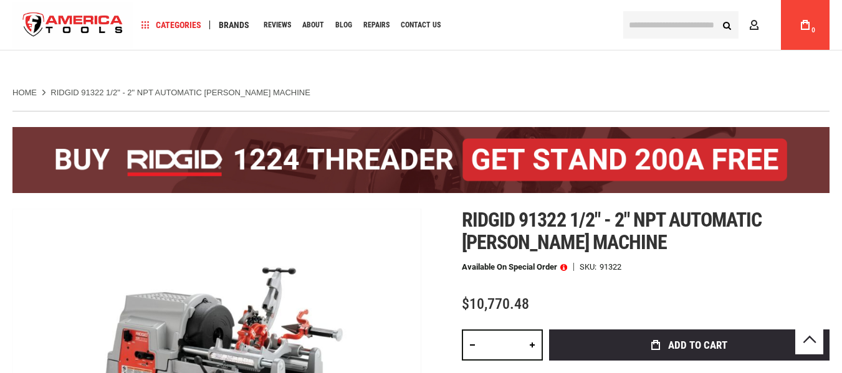  I want to click on span: Repairs, so click(376, 25).